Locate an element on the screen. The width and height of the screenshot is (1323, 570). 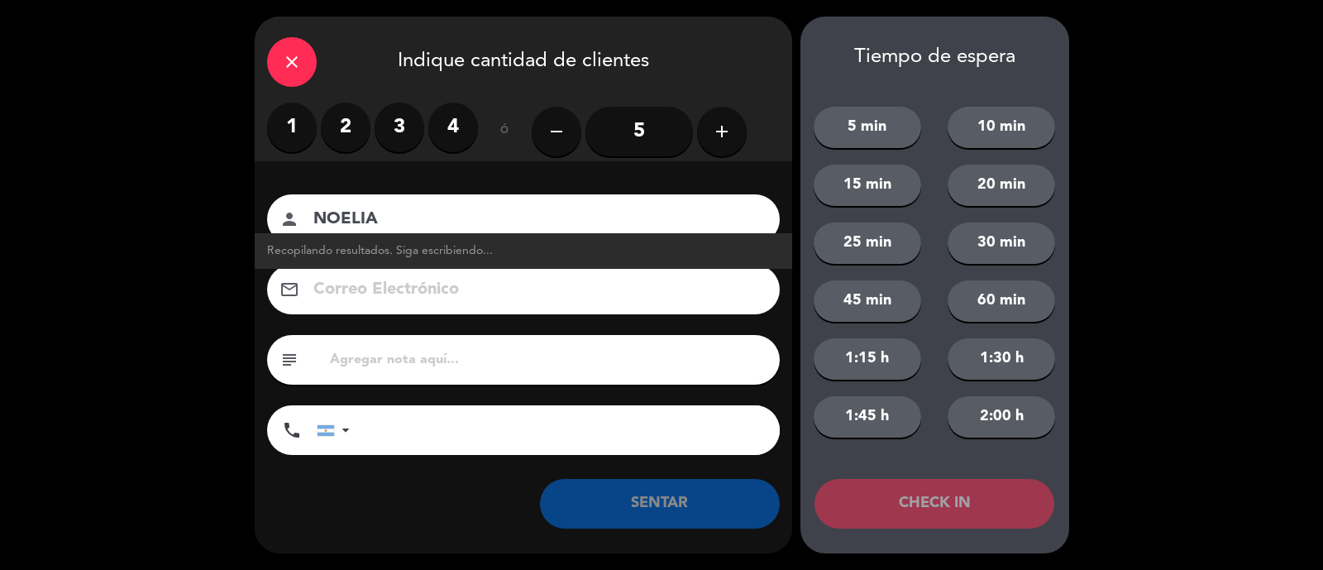
button: 1:30 h is located at coordinates (1001, 359).